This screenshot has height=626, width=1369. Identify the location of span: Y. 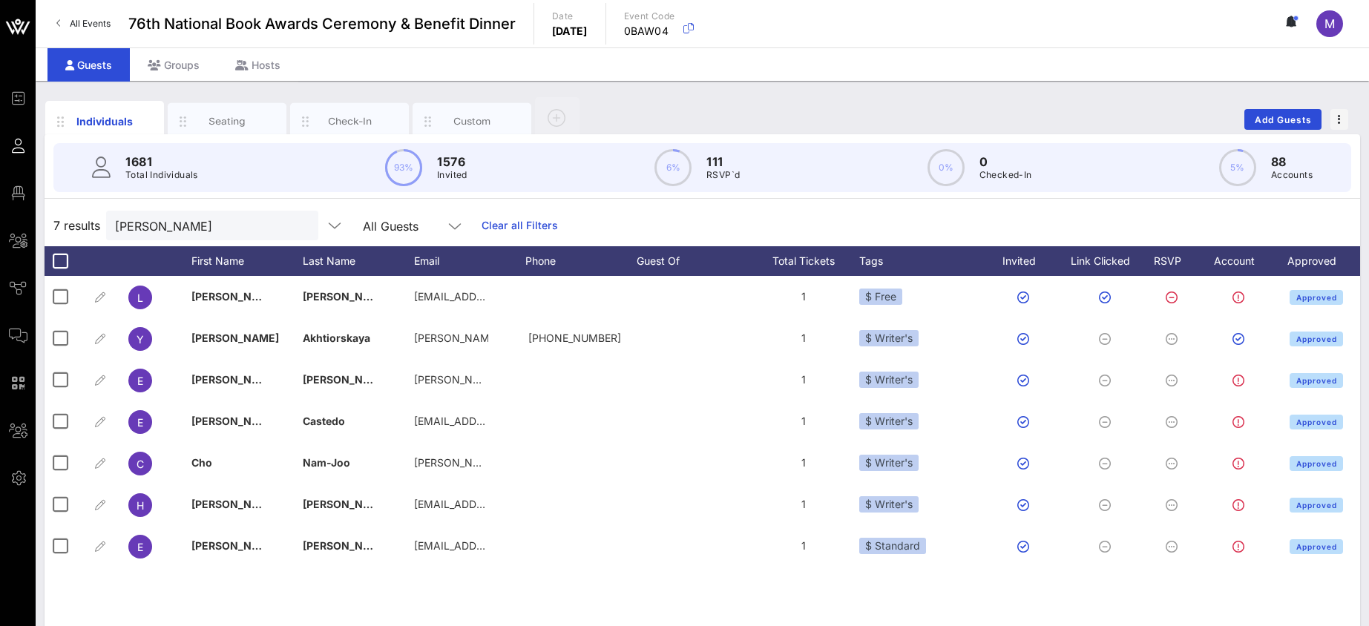
(140, 339).